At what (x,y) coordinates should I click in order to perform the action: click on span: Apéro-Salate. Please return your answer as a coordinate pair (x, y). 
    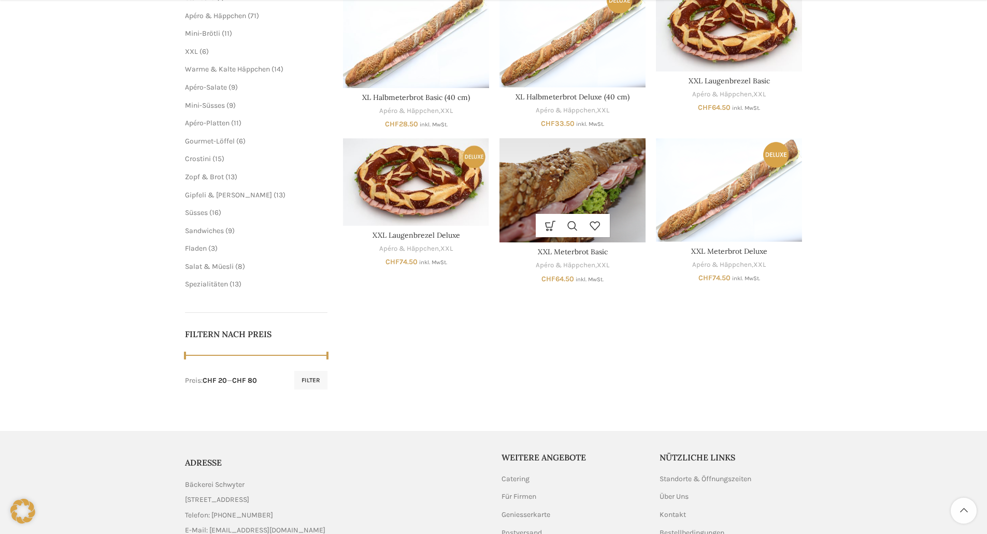
    Looking at the image, I should click on (206, 87).